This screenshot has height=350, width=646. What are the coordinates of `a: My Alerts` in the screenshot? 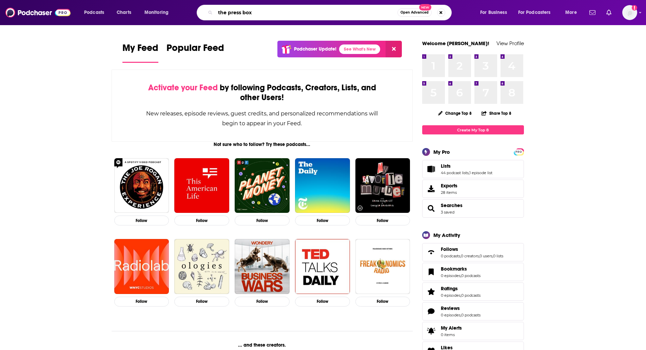 It's located at (473, 331).